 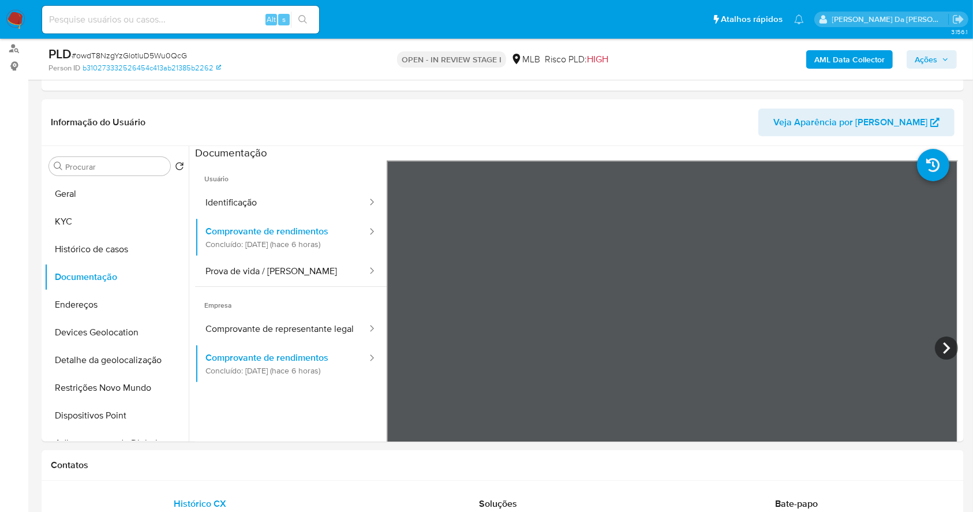 What do you see at coordinates (597, 59) in the screenshot?
I see `span: HIGH` at bounding box center [597, 59].